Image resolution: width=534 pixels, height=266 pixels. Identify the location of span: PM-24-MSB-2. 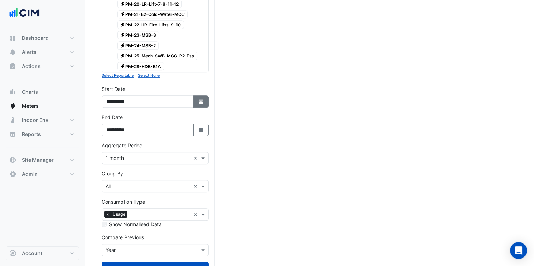
(138, 45).